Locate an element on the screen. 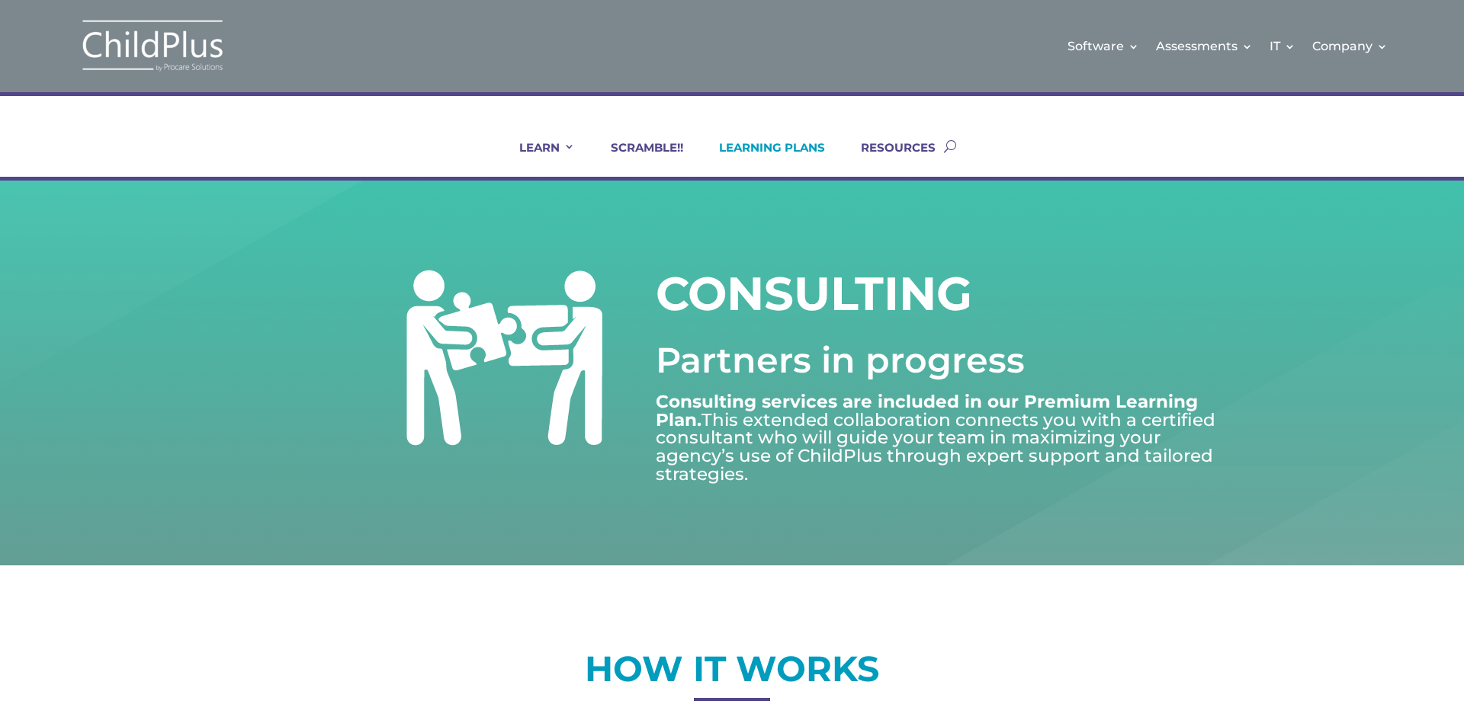  a: RESOURCES is located at coordinates (888, 159).